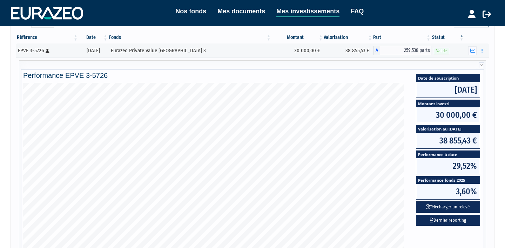 The height and width of the screenshot is (248, 505). What do you see at coordinates (47, 13) in the screenshot?
I see `img: 1732889491-logotype_eurazeo_blanc_rvb.png` at bounding box center [47, 13].